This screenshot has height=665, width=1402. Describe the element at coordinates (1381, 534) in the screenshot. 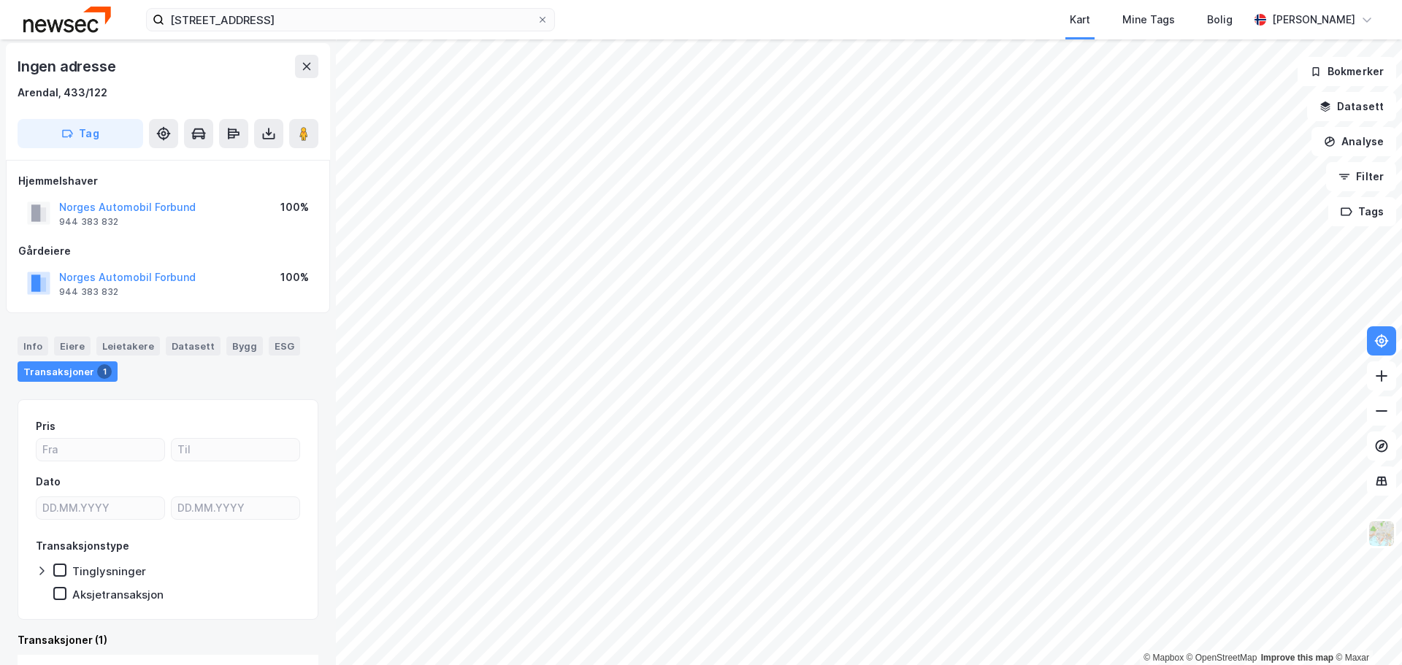

I see `img: Z` at that location.